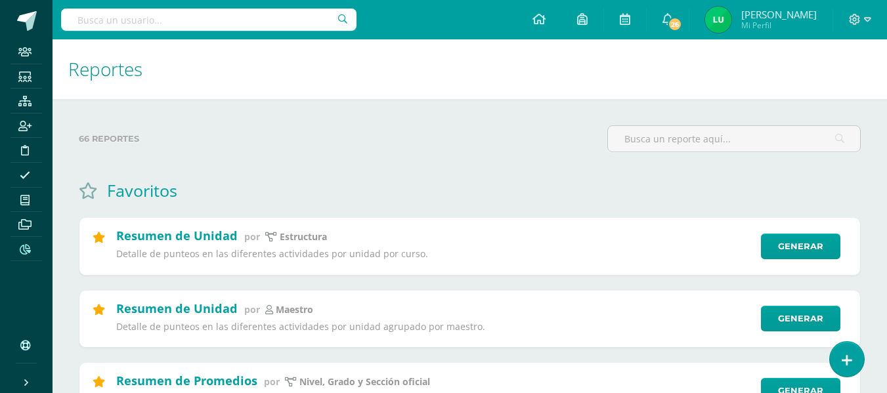 This screenshot has width=887, height=393. What do you see at coordinates (434, 327) in the screenshot?
I see `p: Detalle de punteos en las diferentes actividades por unidad agrupado por maestro.` at bounding box center [434, 327].